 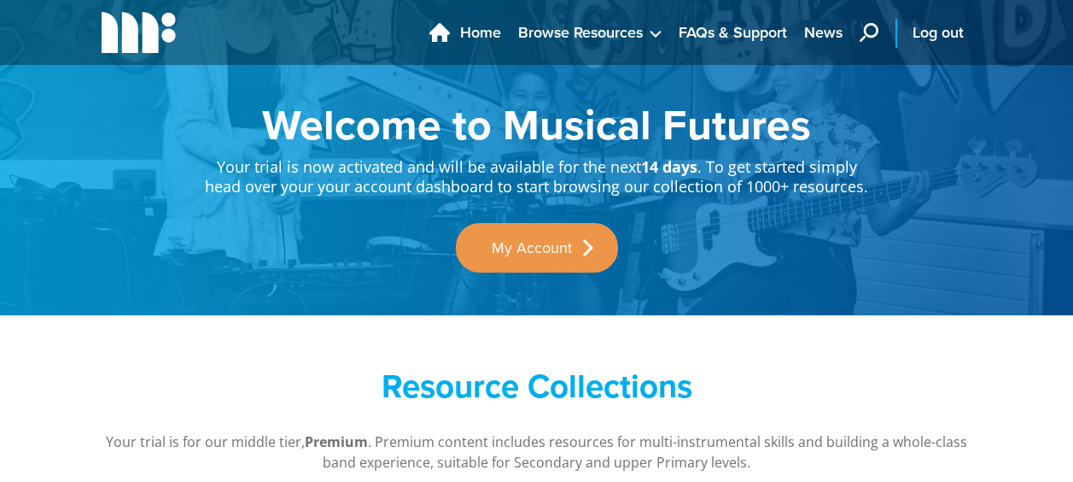 I want to click on span: Home, so click(x=481, y=32).